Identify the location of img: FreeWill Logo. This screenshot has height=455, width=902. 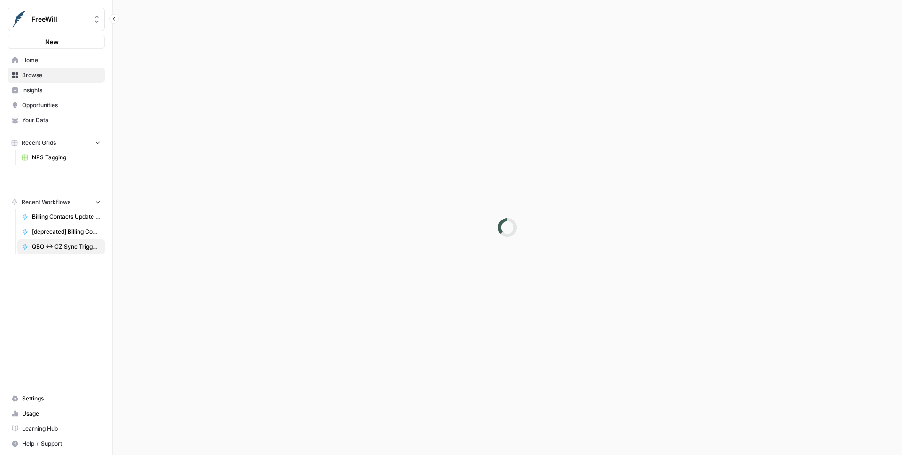
(19, 19).